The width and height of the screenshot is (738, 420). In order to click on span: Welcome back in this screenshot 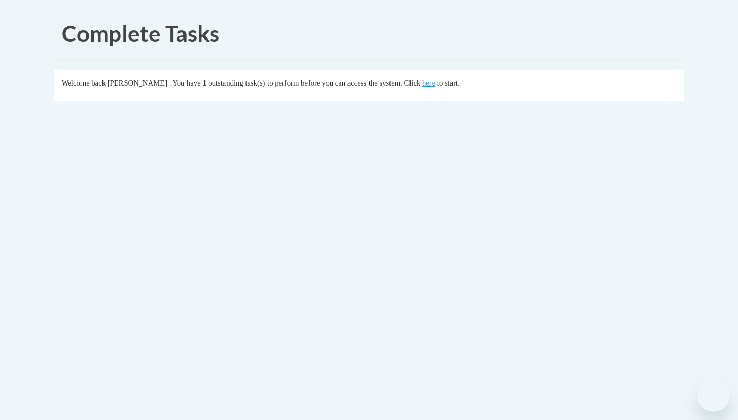, I will do `click(84, 83)`.